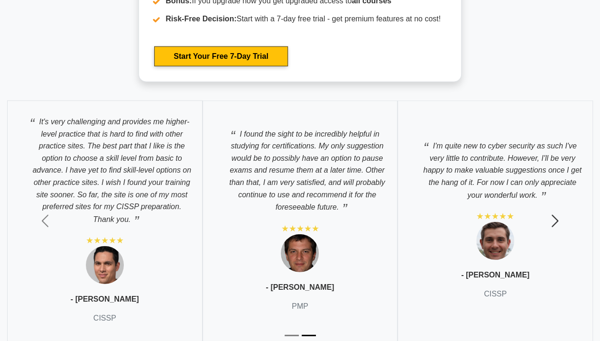 The width and height of the screenshot is (600, 341). What do you see at coordinates (309, 335) in the screenshot?
I see `button: Slide 2` at bounding box center [309, 335].